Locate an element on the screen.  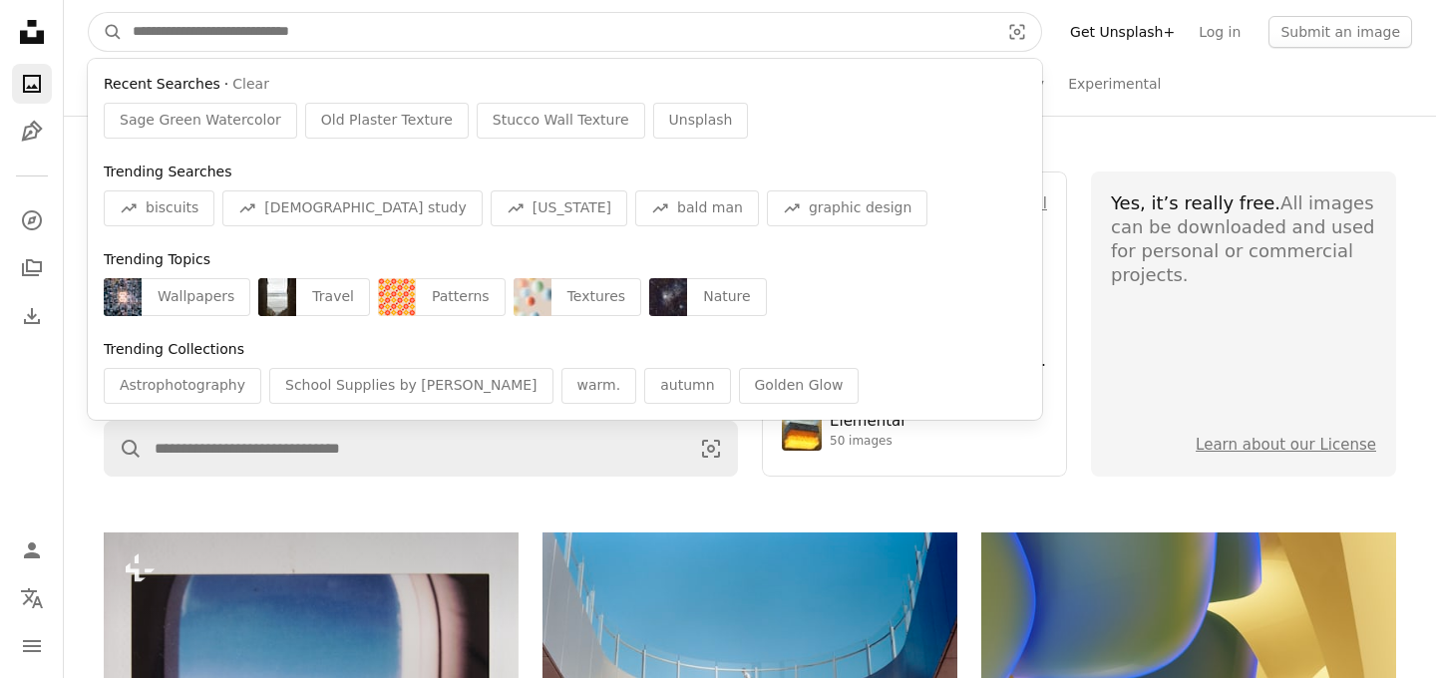
span: Yes, it’s really free. is located at coordinates (1196, 202).